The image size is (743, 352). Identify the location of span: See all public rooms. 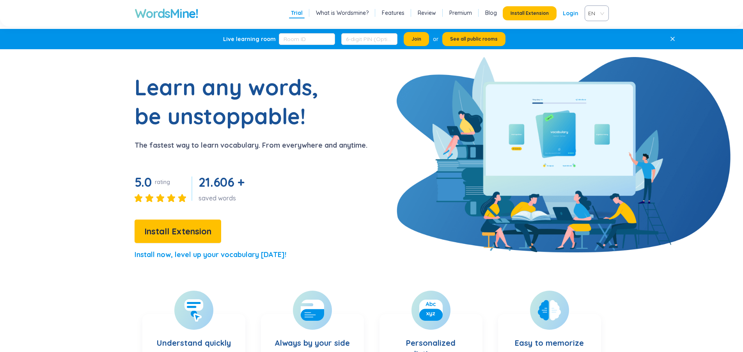
(474, 39).